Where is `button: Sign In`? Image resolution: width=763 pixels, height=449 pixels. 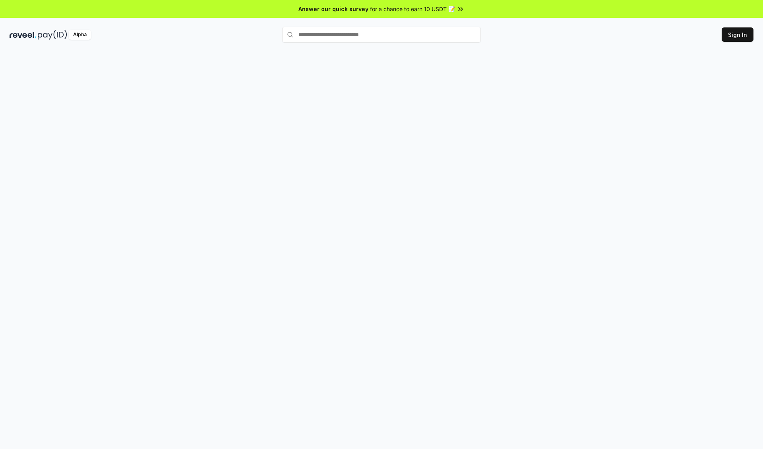 button: Sign In is located at coordinates (738, 35).